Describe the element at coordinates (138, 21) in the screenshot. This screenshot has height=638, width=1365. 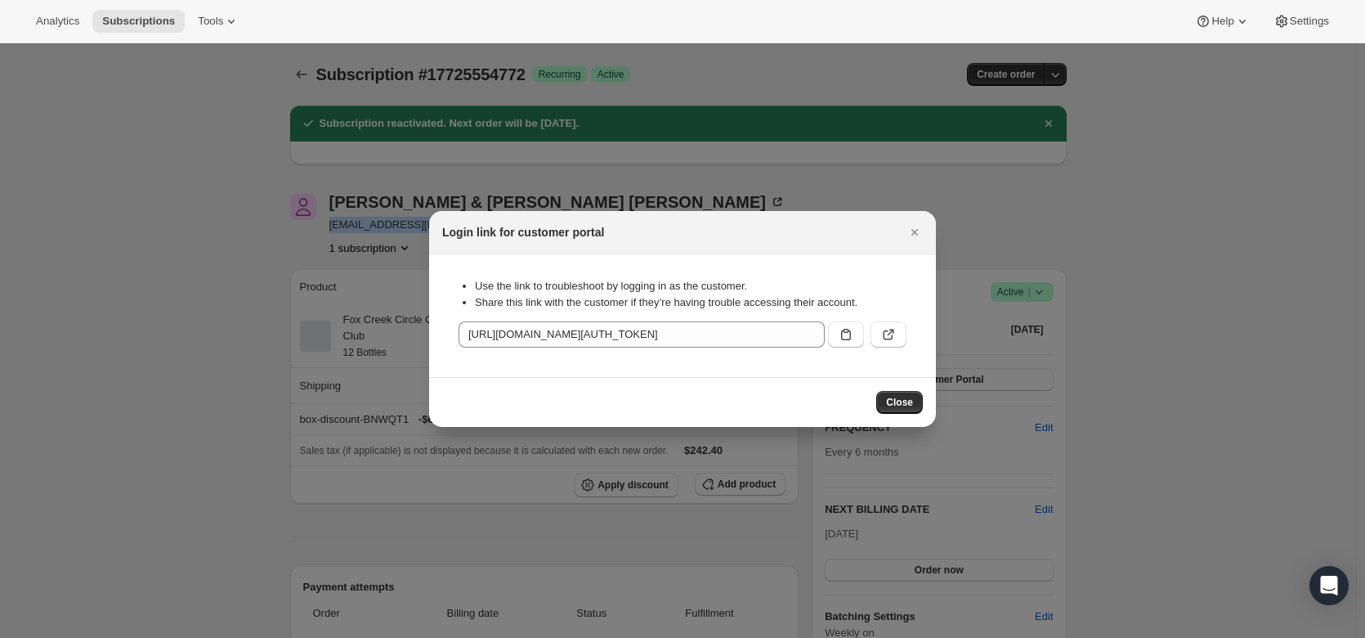
I see `button: Subscriptions` at that location.